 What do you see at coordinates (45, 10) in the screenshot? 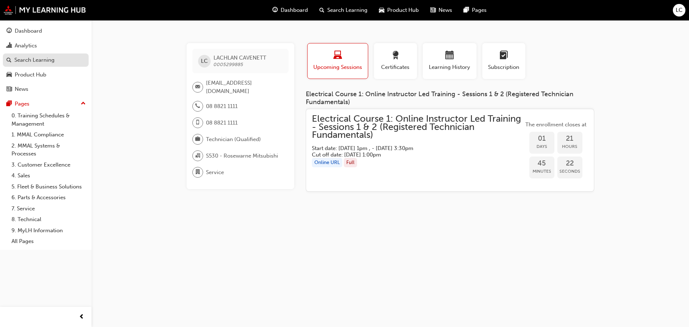
I see `a: mmal` at bounding box center [45, 10].